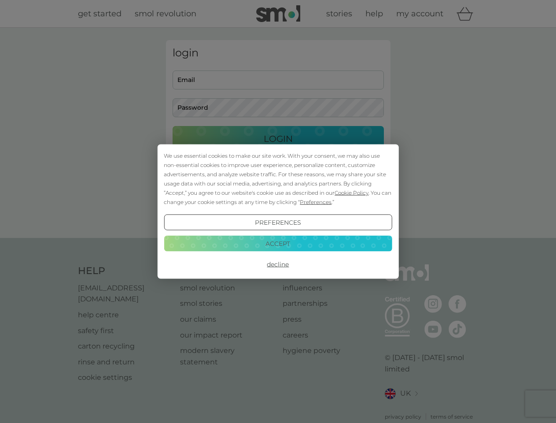  What do you see at coordinates (352, 193) in the screenshot?
I see `span: Cookie Policy` at bounding box center [352, 193].